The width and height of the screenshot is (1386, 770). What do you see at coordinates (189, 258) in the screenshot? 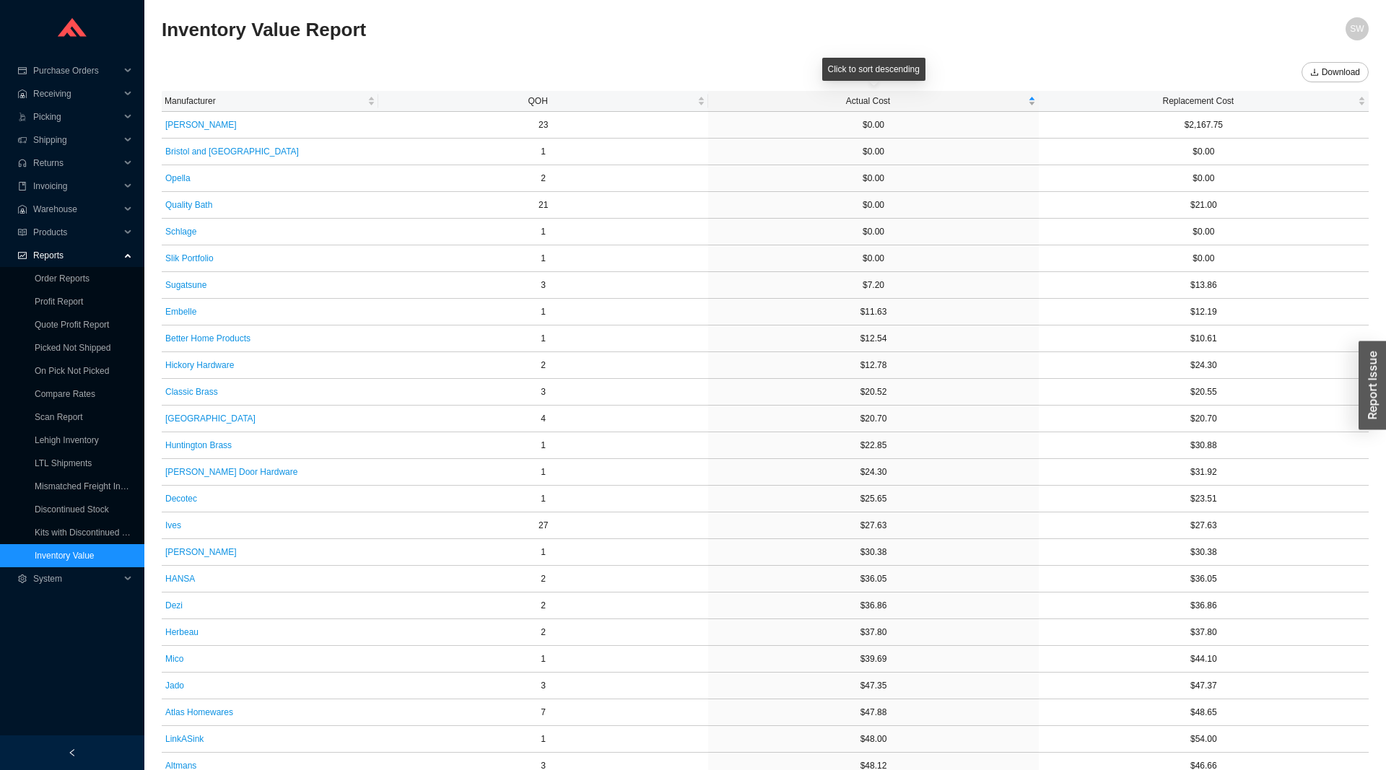
I see `span: Slik Portfolio` at bounding box center [189, 258].